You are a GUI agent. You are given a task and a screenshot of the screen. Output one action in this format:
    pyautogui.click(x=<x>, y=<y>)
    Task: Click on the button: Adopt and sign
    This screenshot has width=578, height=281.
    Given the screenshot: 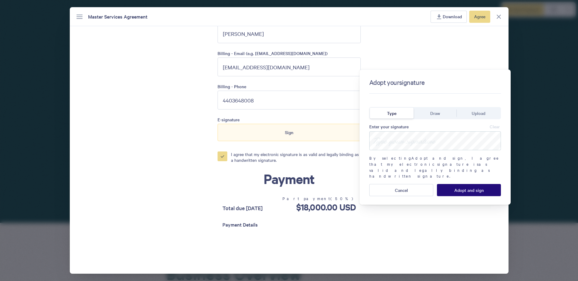 What is the action you would take?
    pyautogui.click(x=469, y=190)
    